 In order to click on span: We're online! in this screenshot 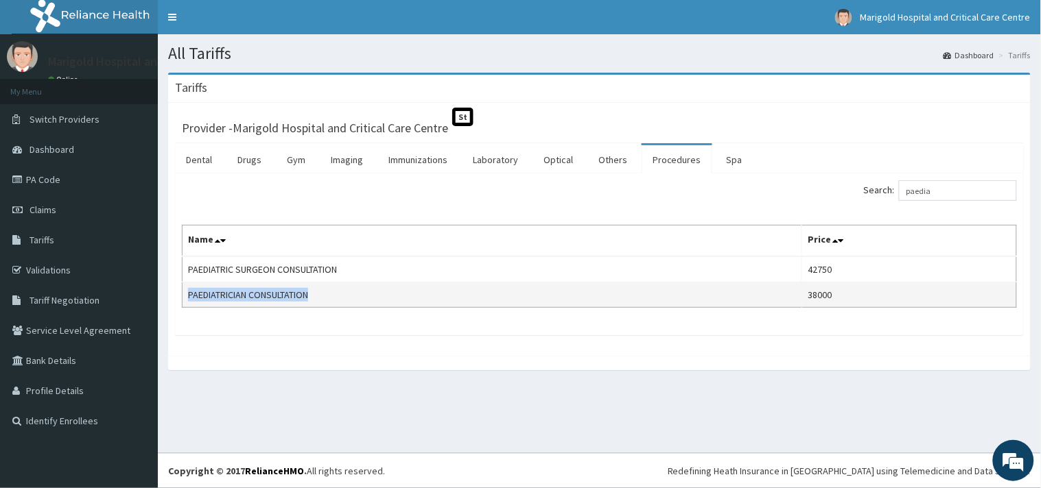, I will do `click(134, 222)`.